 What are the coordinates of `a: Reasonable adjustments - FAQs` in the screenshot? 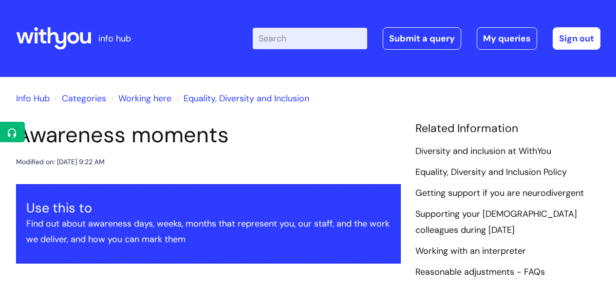 It's located at (480, 272).